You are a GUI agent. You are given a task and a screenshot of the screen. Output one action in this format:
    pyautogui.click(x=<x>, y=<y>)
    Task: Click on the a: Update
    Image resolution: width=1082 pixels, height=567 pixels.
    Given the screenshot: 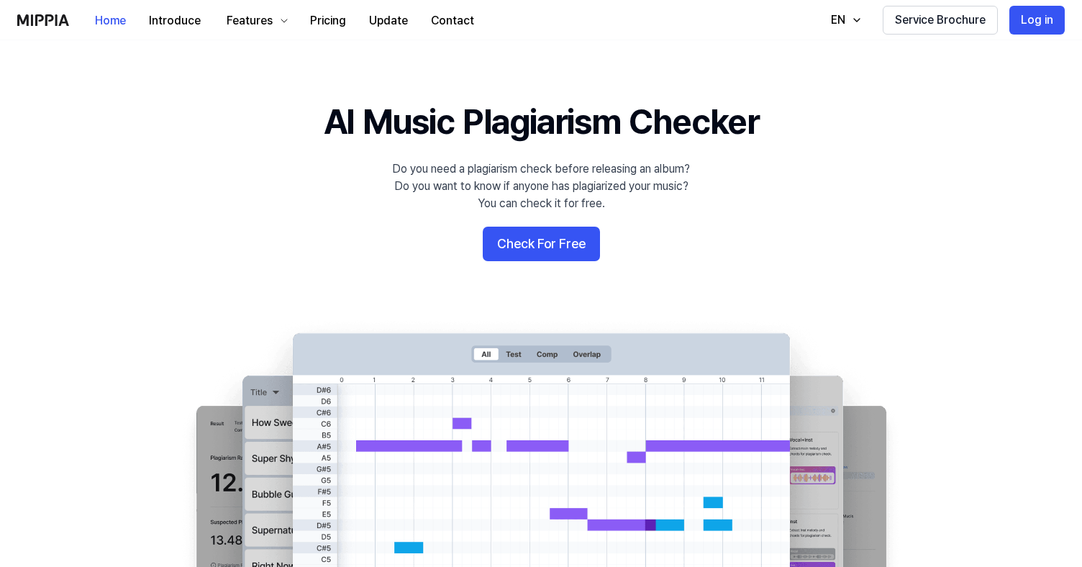 What is the action you would take?
    pyautogui.click(x=389, y=20)
    